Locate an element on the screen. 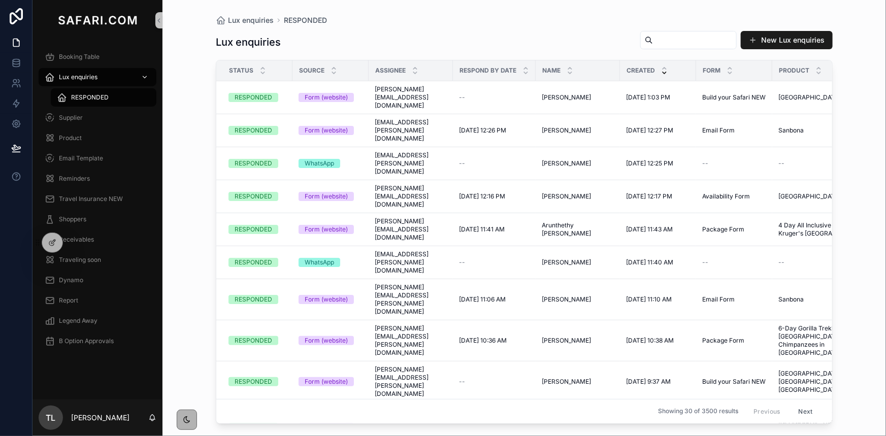 The image size is (886, 436). span: Receivables is located at coordinates (76, 240).